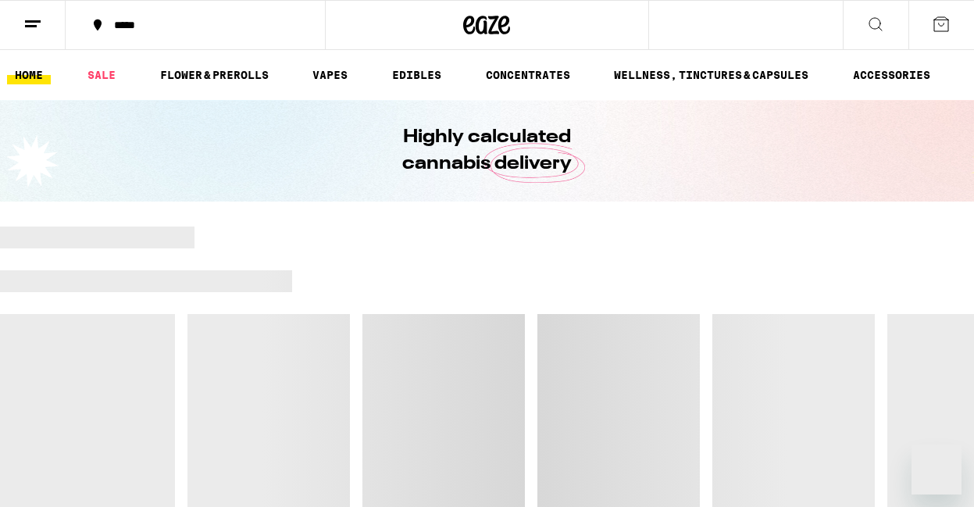  Describe the element at coordinates (891, 75) in the screenshot. I see `a: ACCESSORIES` at that location.